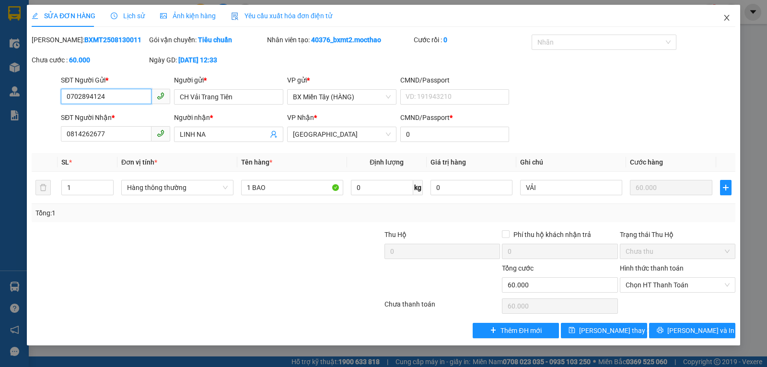 The width and height of the screenshot is (767, 367). I want to click on button: plus, so click(726, 187).